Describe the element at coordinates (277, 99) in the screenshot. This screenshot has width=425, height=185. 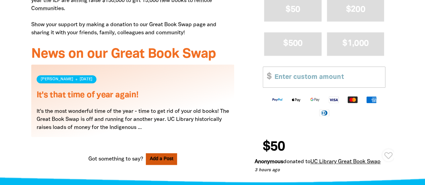
I see `img: Paypal logo` at that location.